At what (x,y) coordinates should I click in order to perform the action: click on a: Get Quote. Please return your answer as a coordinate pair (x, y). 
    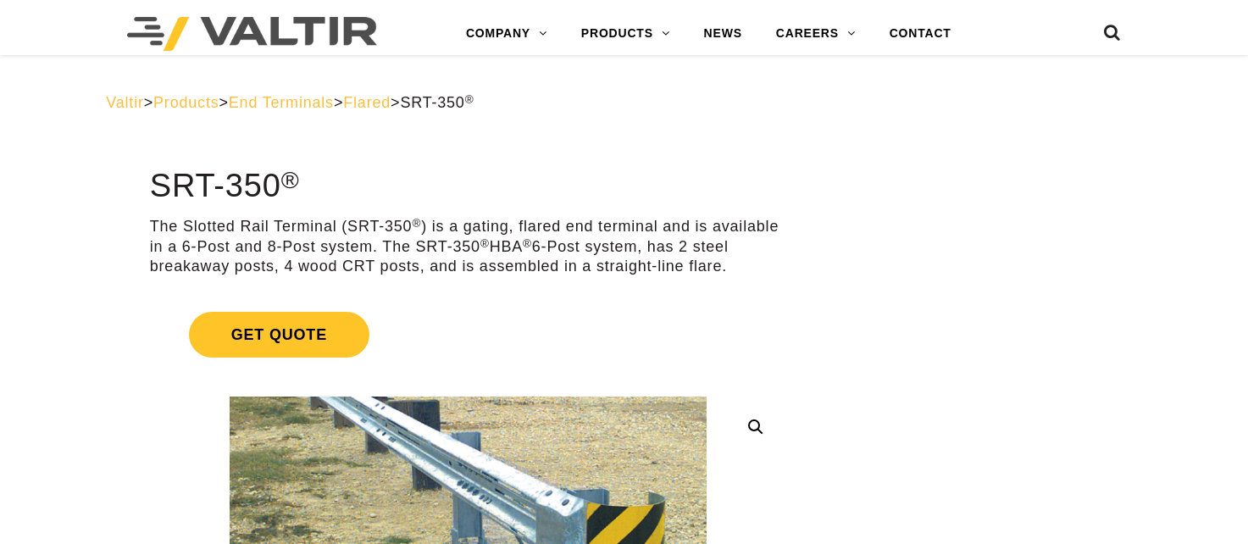
    Looking at the image, I should click on (468, 335).